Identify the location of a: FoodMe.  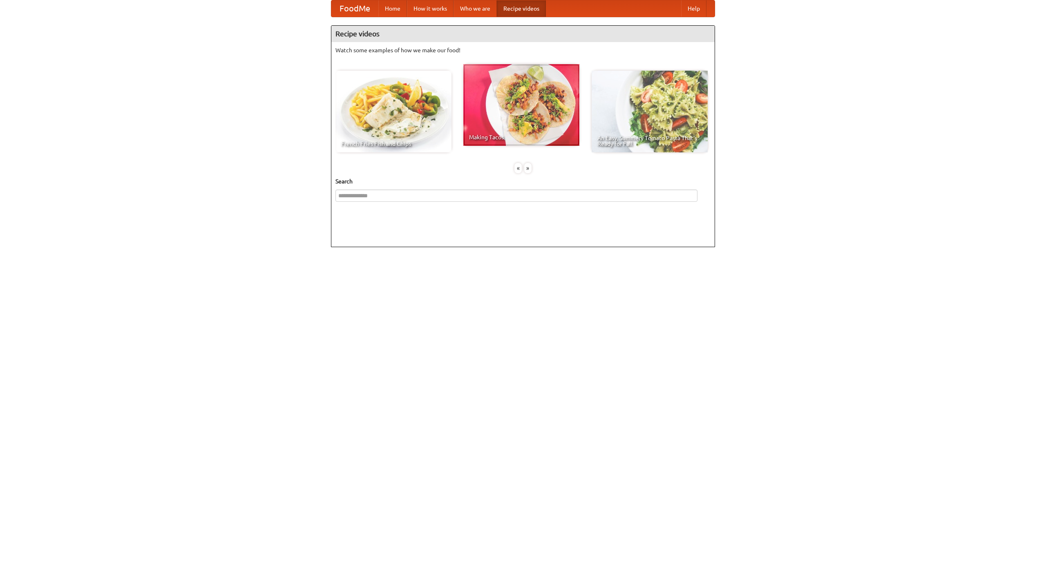
(355, 9).